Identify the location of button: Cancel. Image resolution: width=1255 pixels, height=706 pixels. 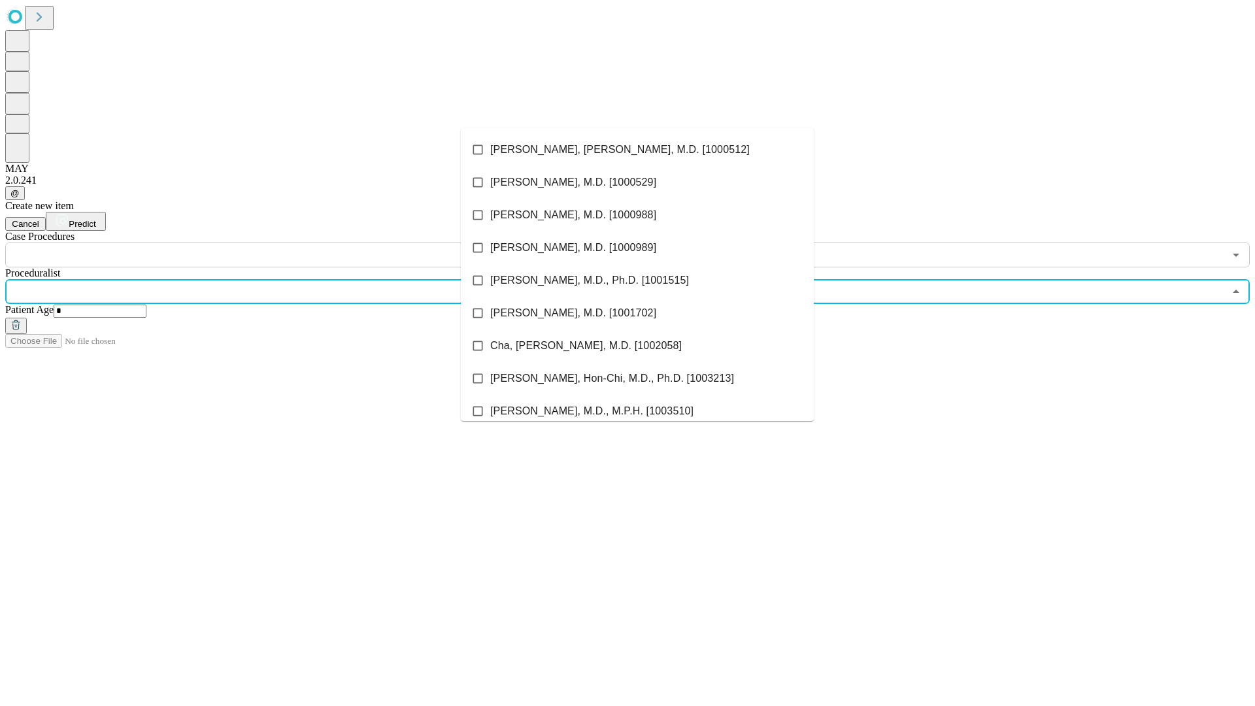
(25, 223).